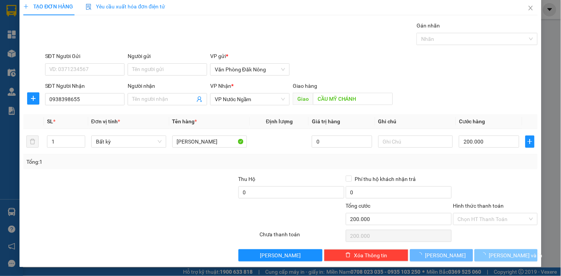 This screenshot has height=276, width=561. What do you see at coordinates (348, 256) in the screenshot?
I see `span: delete` at bounding box center [348, 256].